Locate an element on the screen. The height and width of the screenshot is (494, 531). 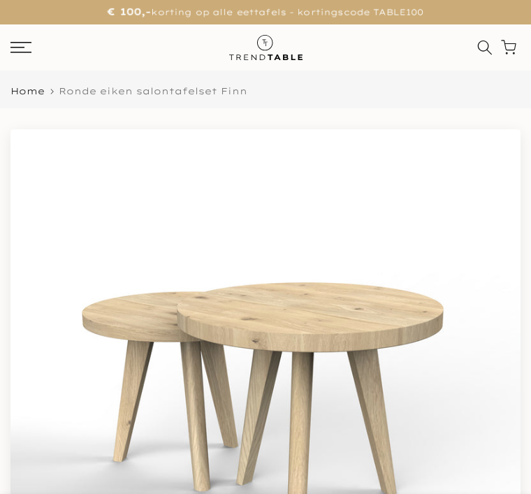
a: Home is located at coordinates (27, 91).